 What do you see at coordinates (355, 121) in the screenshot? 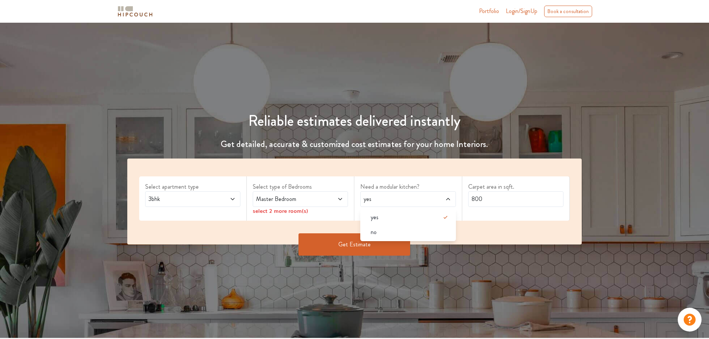
I see `h1: Reliable estimates delivered instantly` at bounding box center [355, 121].